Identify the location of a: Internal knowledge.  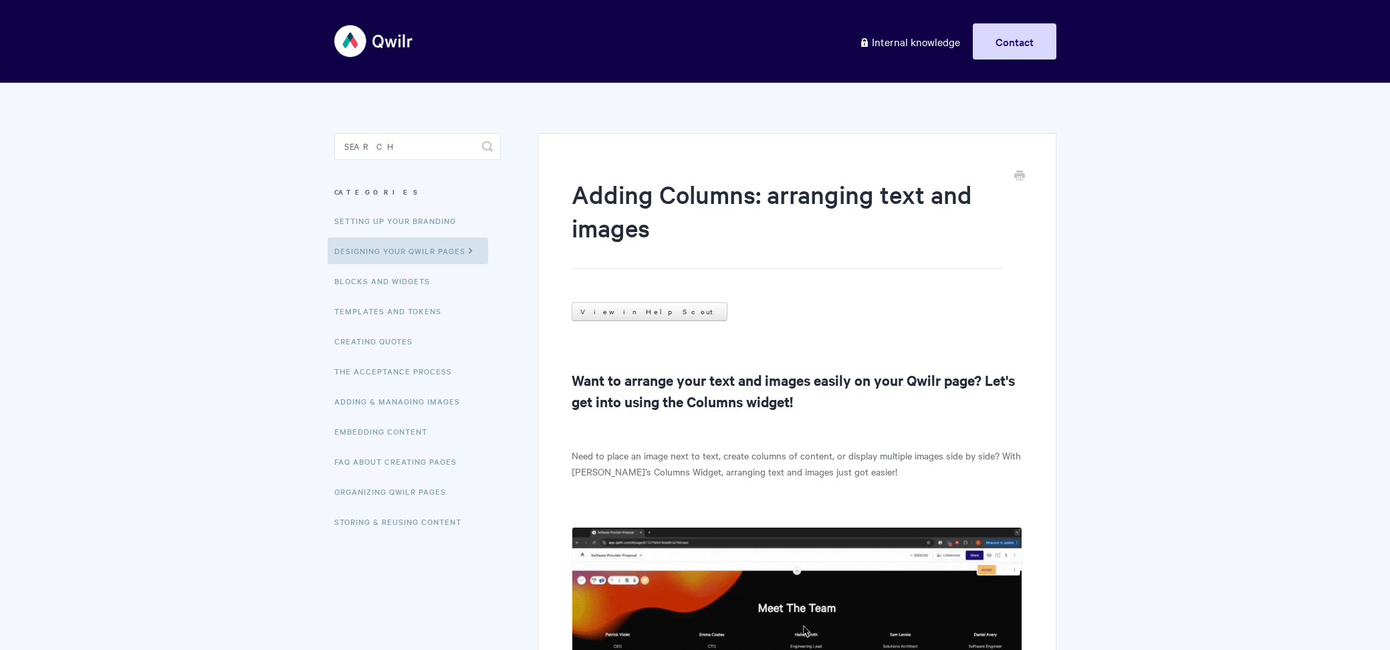
(910, 41).